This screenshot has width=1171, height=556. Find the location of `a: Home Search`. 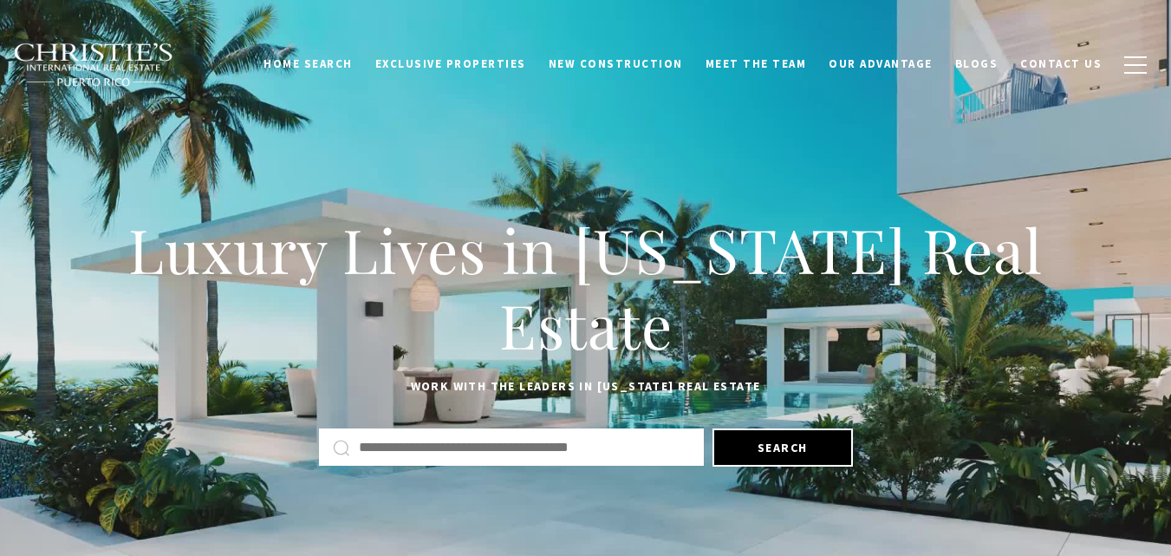

a: Home Search is located at coordinates (308, 64).